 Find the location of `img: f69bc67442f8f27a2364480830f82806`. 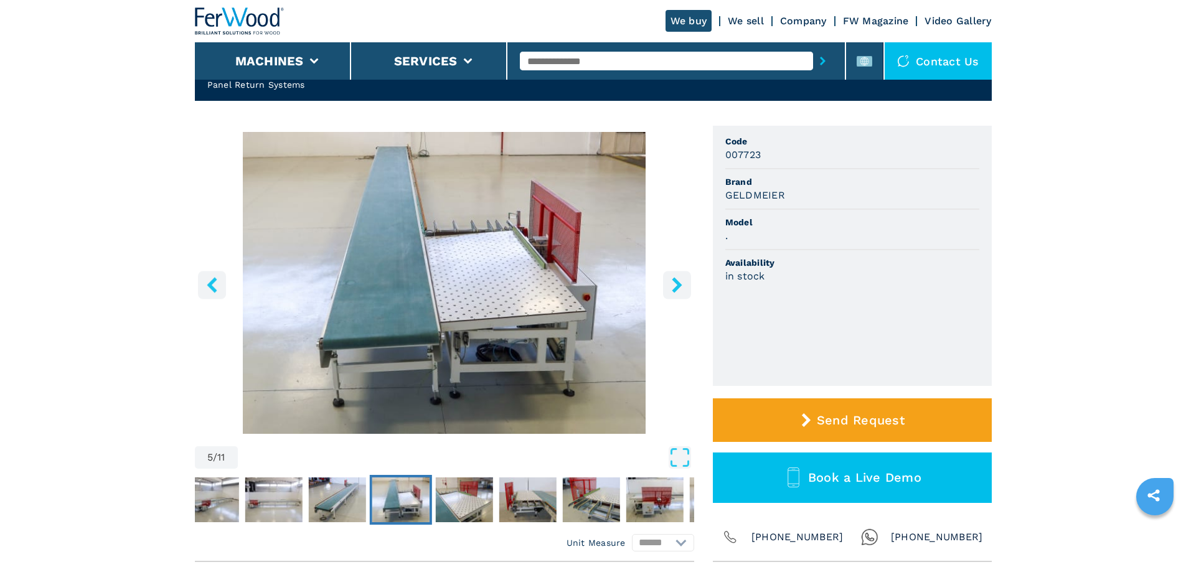

img: f69bc67442f8f27a2364480830f82806 is located at coordinates (718, 500).